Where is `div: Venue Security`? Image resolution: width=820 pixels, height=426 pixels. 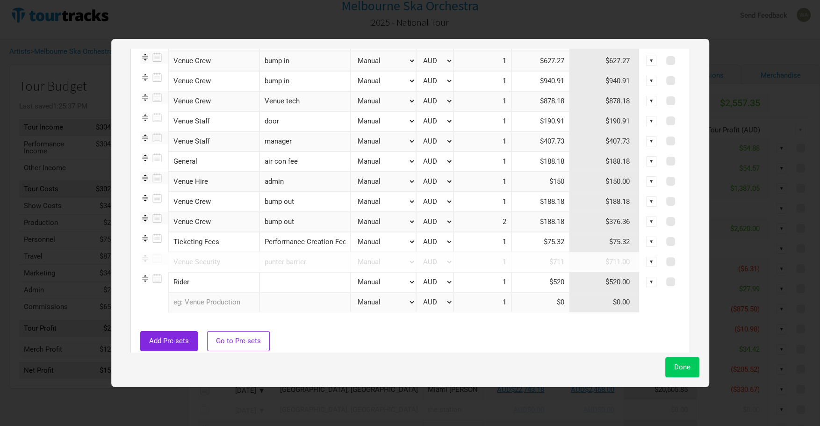
div: Venue Security is located at coordinates (214, 262).